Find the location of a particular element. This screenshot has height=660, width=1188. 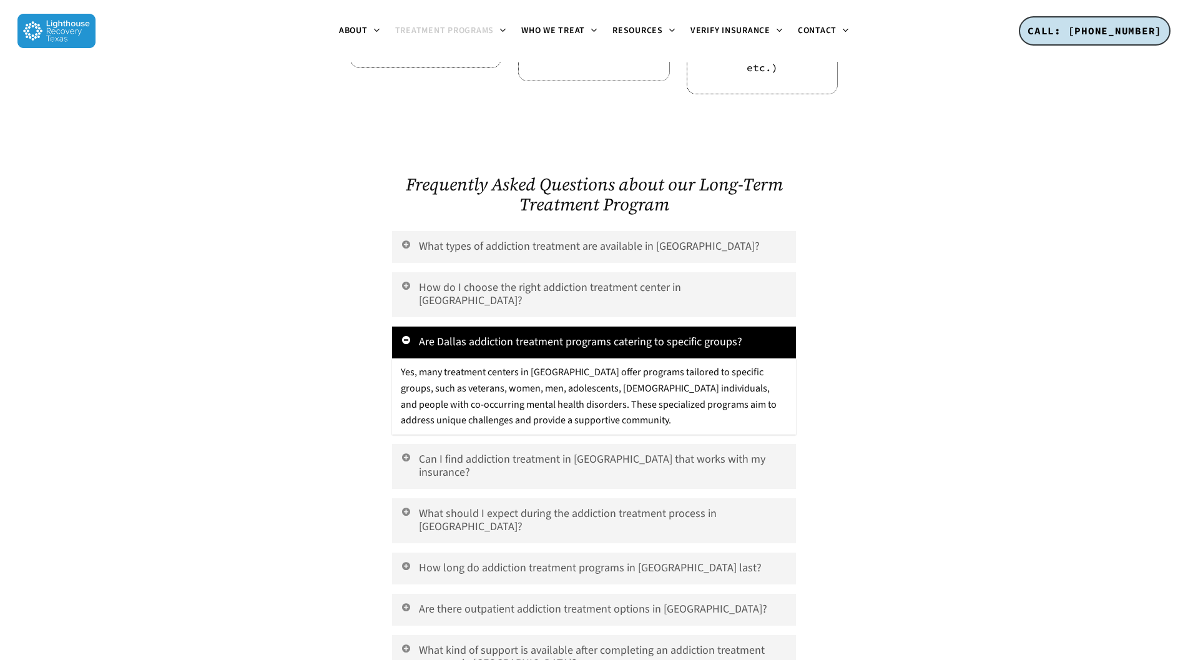

span: Verify Insurance is located at coordinates (731, 31).